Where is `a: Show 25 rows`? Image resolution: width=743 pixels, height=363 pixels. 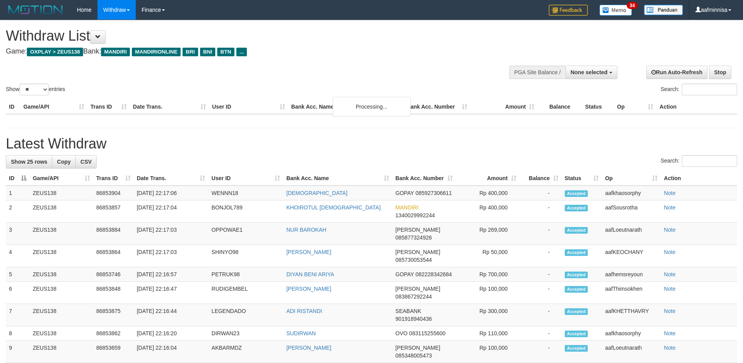
a: Show 25 rows is located at coordinates (29, 162).